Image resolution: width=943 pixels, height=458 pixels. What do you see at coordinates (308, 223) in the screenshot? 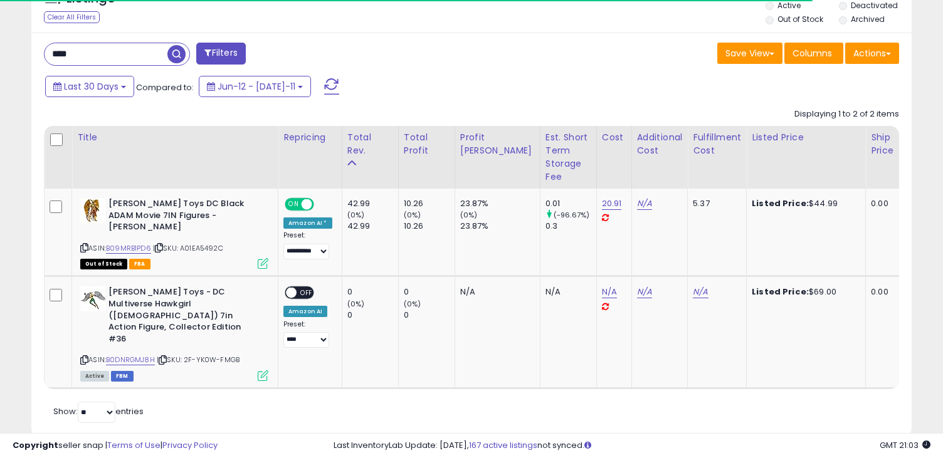
I see `div: Amazon AI *` at bounding box center [308, 223].